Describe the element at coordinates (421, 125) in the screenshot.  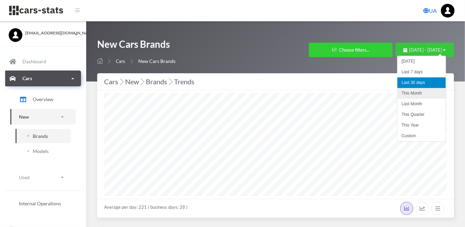
I see `li: This Year` at that location.